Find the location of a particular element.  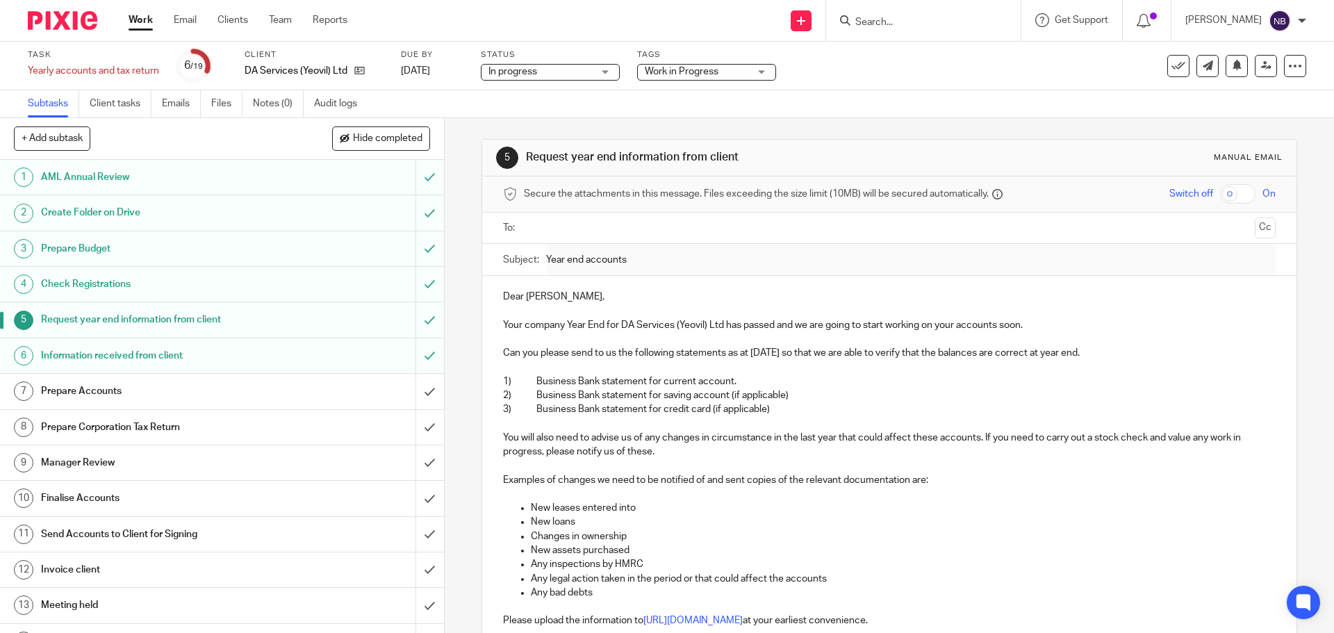

a: Work is located at coordinates (140, 20).